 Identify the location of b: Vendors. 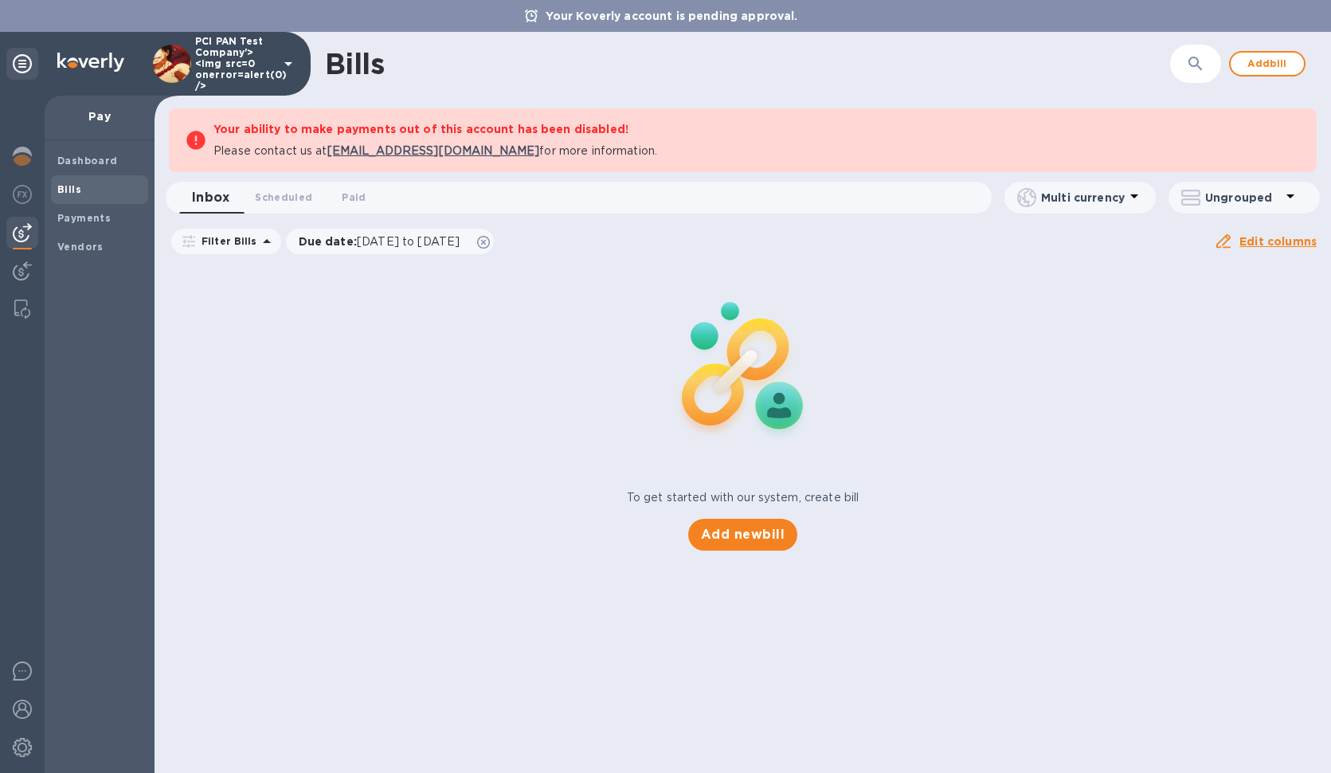
(80, 246).